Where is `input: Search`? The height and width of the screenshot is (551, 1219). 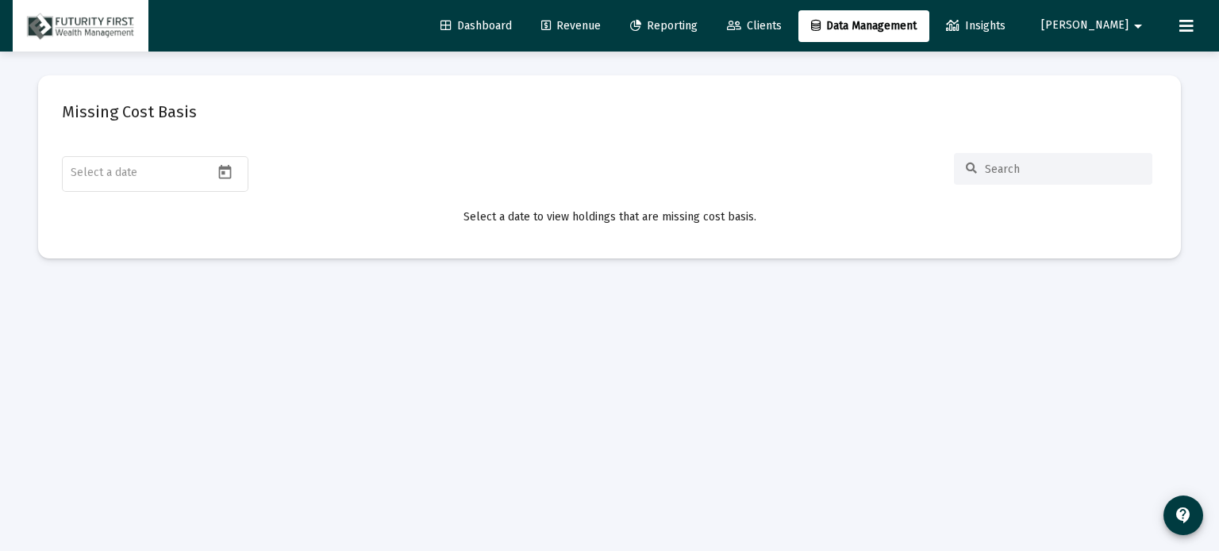 input: Search is located at coordinates (1062, 169).